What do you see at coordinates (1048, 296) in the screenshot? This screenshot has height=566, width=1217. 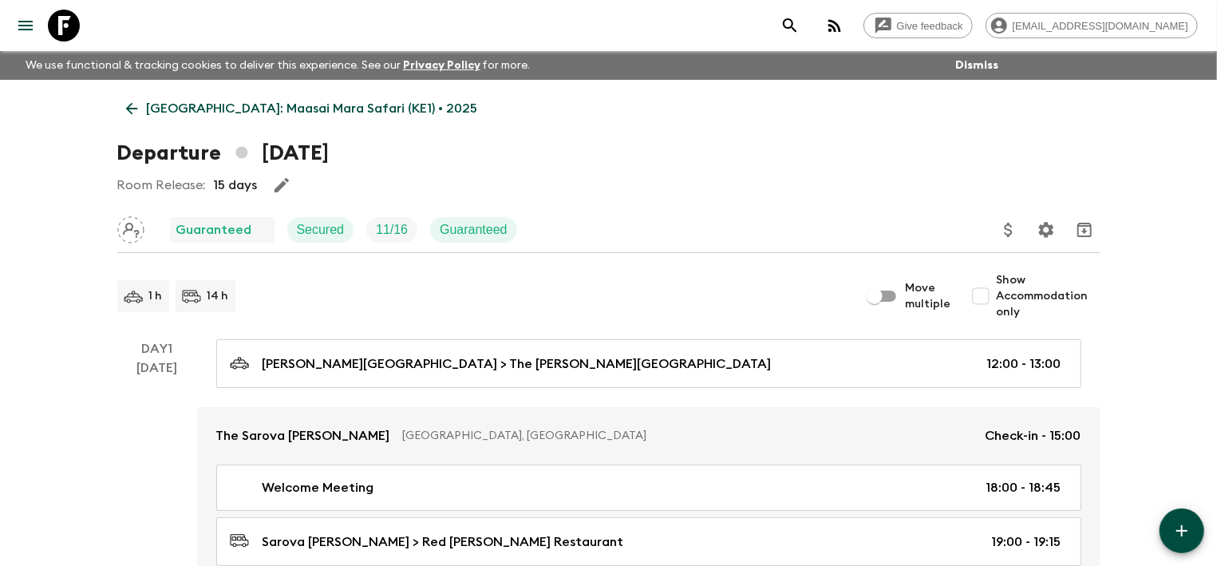 I see `span: Show Accommodation only` at bounding box center [1048, 296].